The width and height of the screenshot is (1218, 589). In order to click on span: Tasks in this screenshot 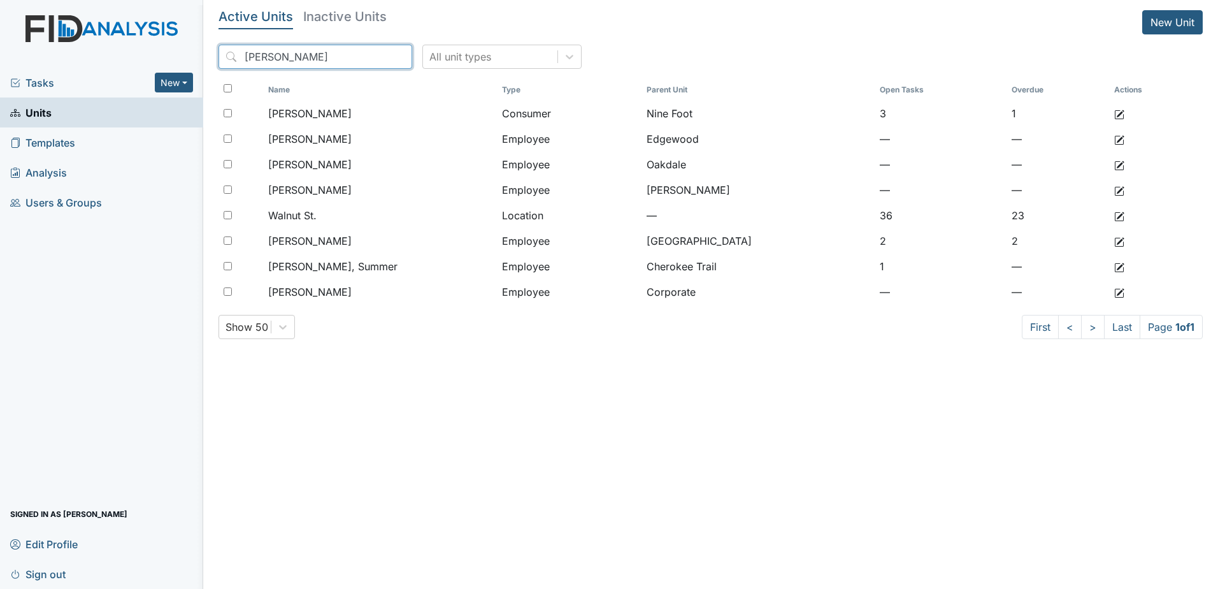, I will do `click(82, 83)`.